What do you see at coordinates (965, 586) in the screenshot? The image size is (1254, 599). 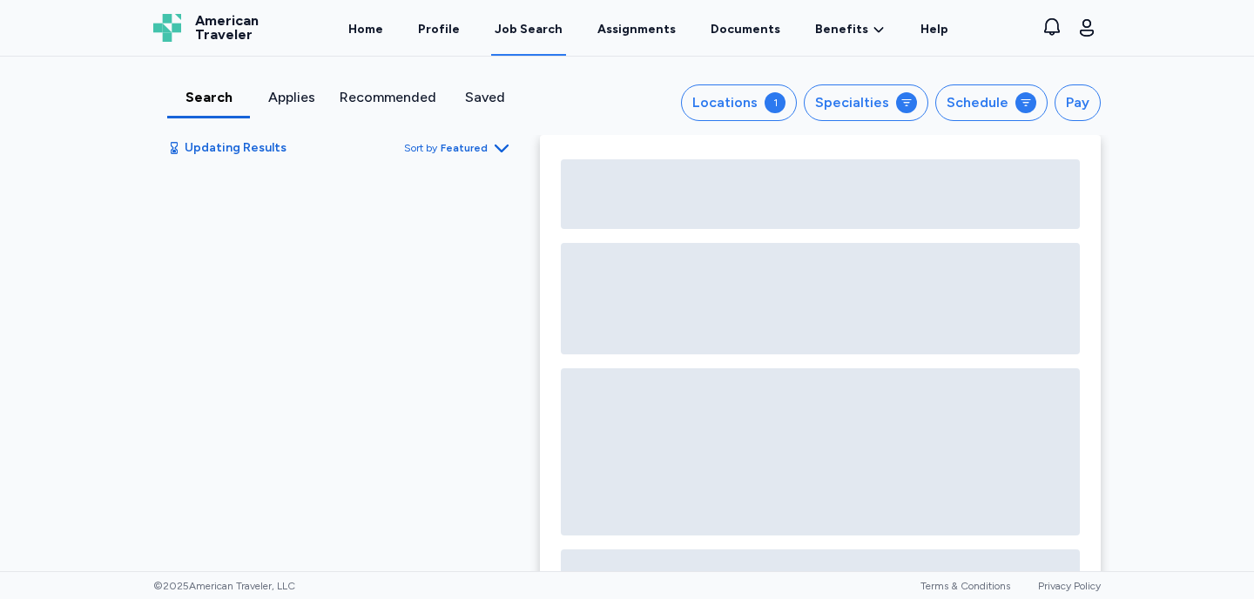 I see `a: Terms & Conditions` at bounding box center [965, 586].